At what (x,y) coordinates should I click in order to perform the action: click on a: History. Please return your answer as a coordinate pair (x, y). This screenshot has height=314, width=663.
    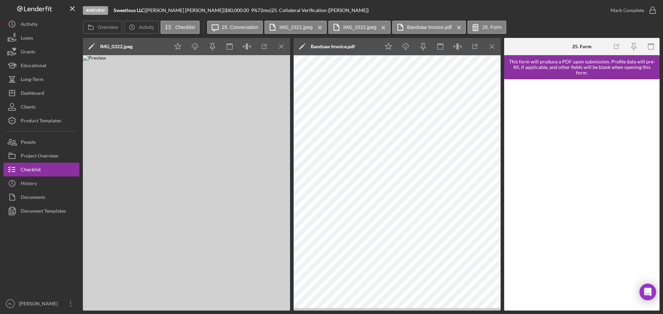
    Looking at the image, I should click on (41, 184).